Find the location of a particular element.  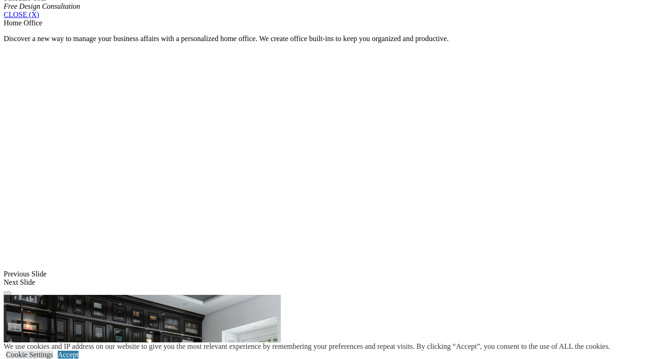

em: Free Design Consultation is located at coordinates (42, 6).